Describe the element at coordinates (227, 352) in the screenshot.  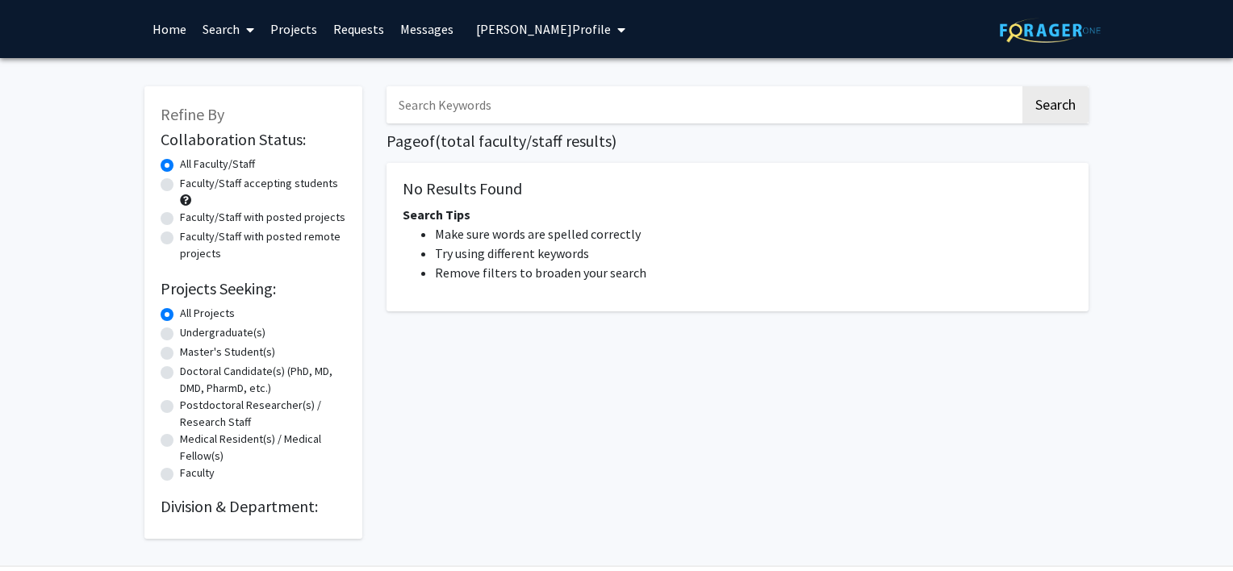
I see `label: Master's Student(s)` at that location.